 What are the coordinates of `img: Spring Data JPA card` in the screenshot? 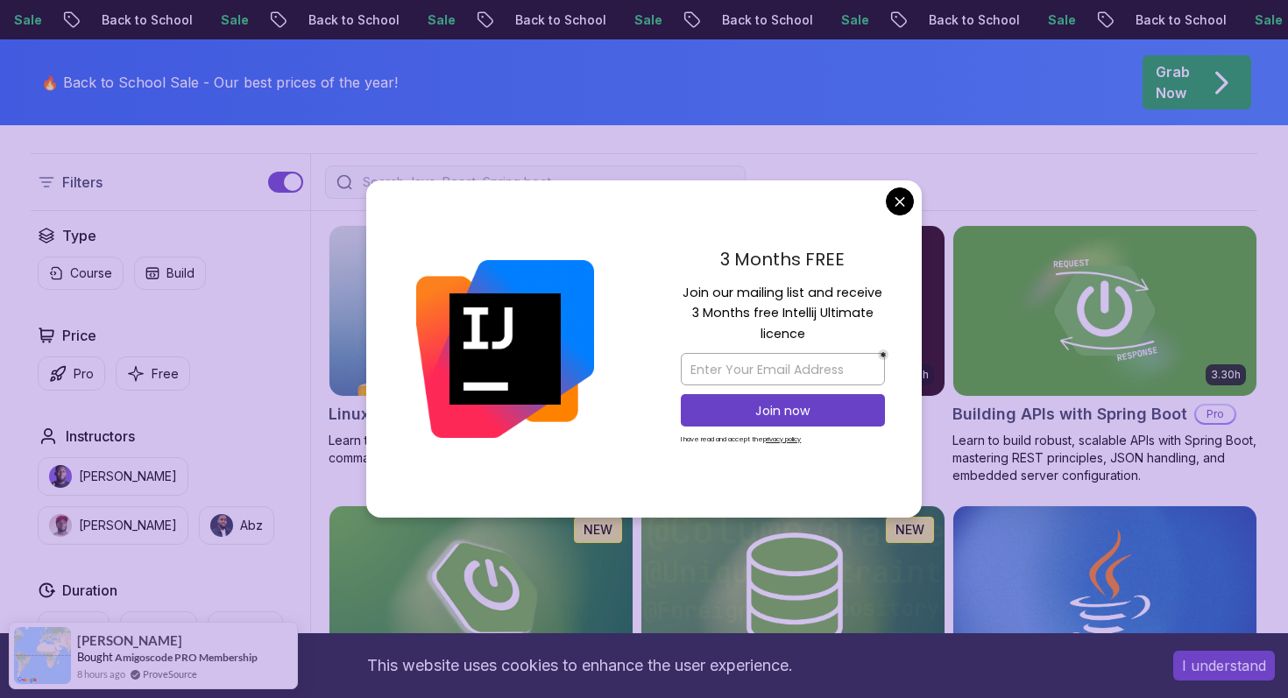 It's located at (793, 591).